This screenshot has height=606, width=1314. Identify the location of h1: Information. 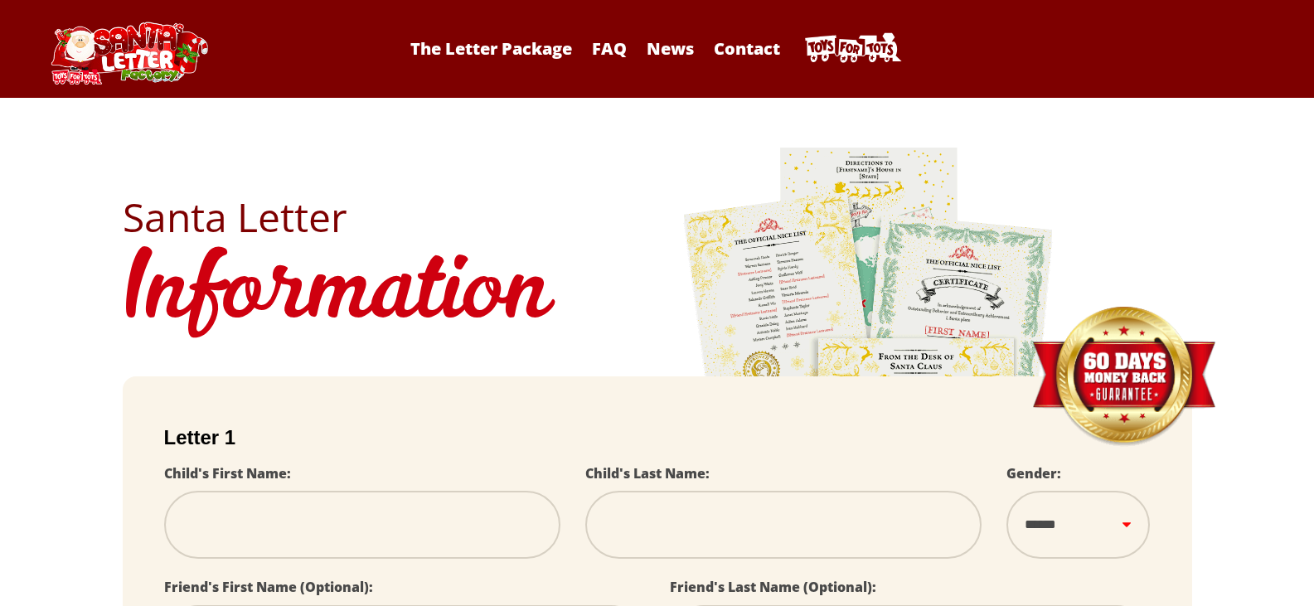
(657, 294).